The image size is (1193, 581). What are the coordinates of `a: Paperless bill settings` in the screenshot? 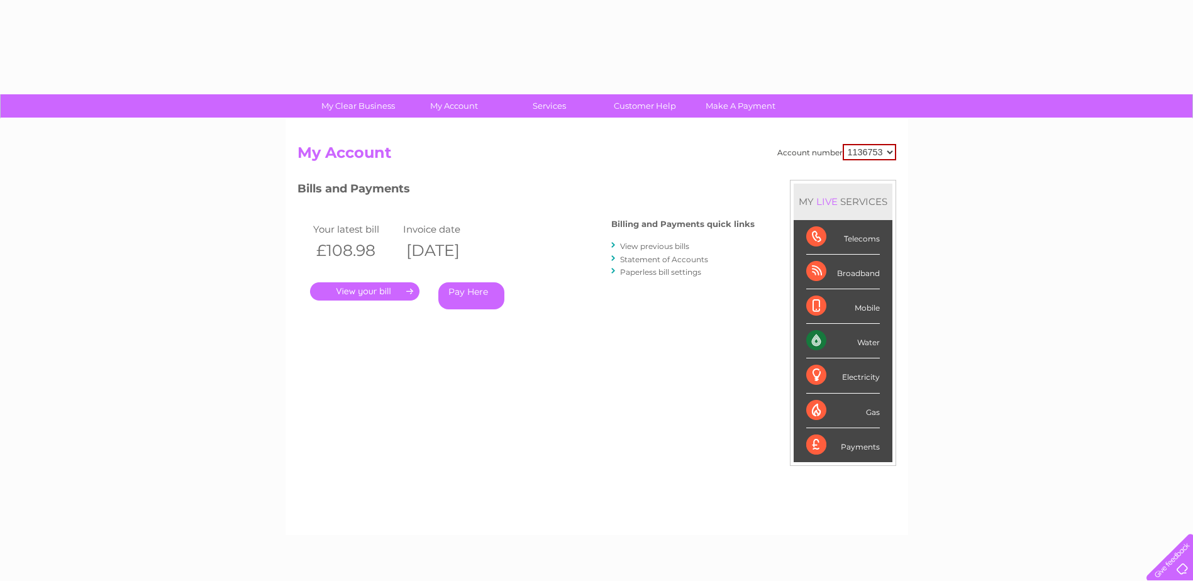 It's located at (660, 272).